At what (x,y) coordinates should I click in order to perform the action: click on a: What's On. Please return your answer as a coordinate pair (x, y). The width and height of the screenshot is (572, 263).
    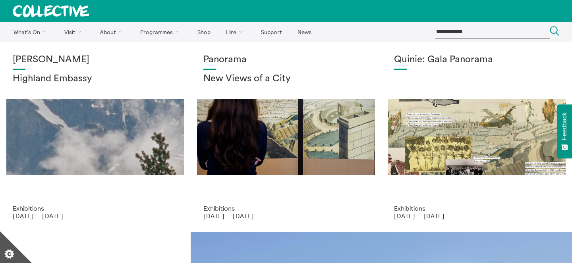
    Looking at the image, I should click on (31, 32).